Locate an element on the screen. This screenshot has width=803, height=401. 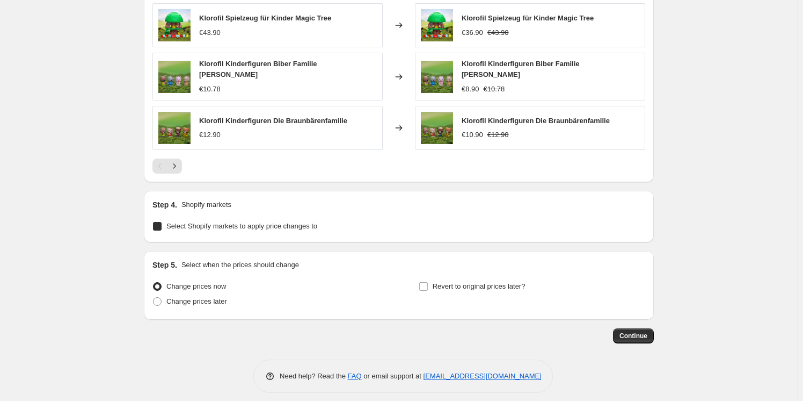
h2: Step 5. is located at coordinates (165, 265).